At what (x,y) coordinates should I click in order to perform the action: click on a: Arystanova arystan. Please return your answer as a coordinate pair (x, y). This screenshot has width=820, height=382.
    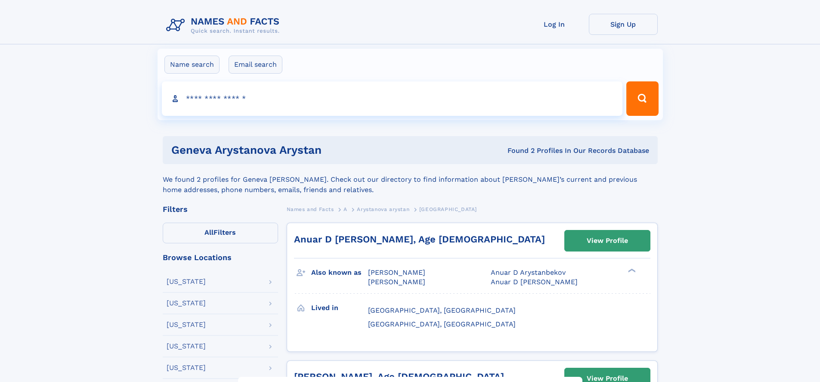
    Looking at the image, I should click on (383, 209).